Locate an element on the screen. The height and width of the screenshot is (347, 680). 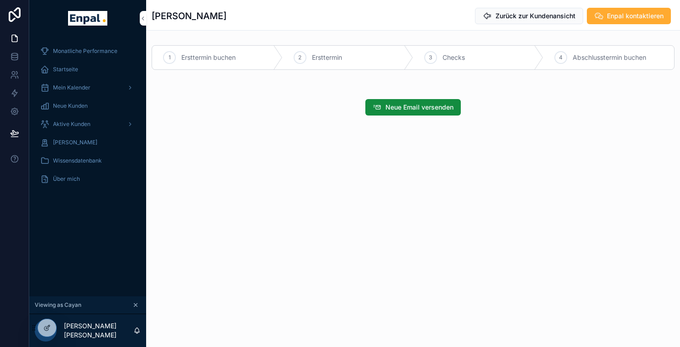
span: Checks is located at coordinates (453, 58).